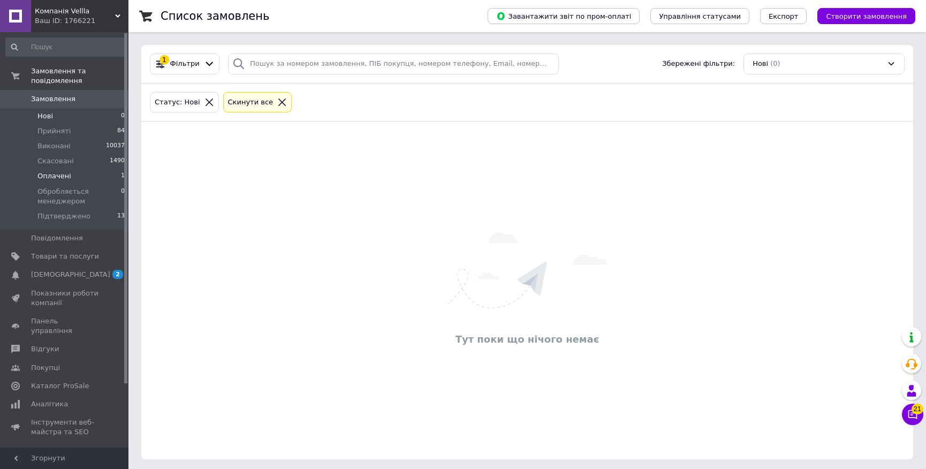 This screenshot has width=926, height=469. Describe the element at coordinates (64, 216) in the screenshot. I see `span: Підтверджено` at that location.